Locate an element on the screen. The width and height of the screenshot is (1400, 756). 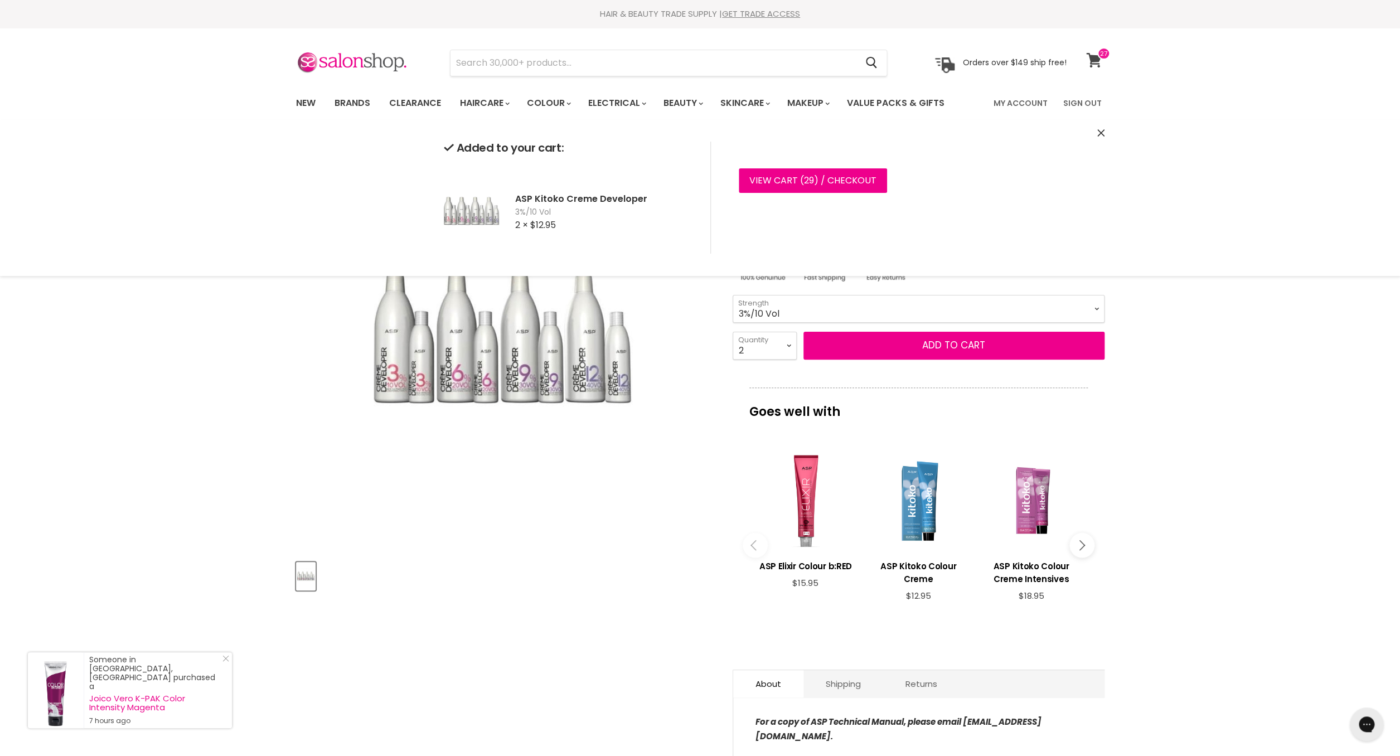
span: 29 is located at coordinates (809, 180).